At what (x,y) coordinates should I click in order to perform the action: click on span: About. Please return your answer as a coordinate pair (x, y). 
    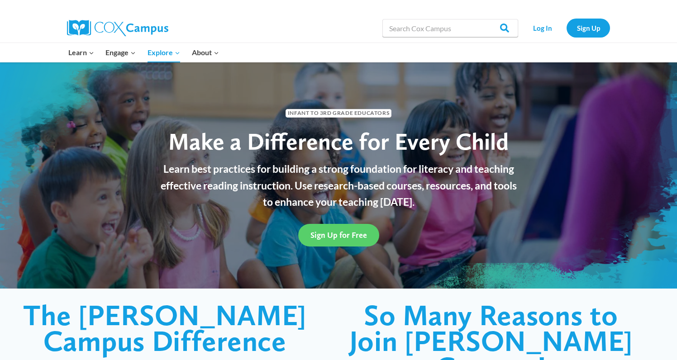
    Looking at the image, I should click on (205, 52).